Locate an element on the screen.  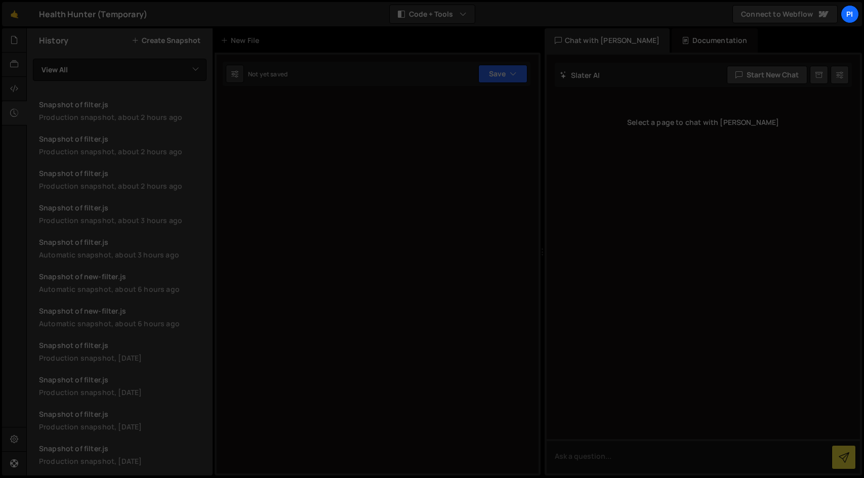
div: Pi is located at coordinates (850, 14).